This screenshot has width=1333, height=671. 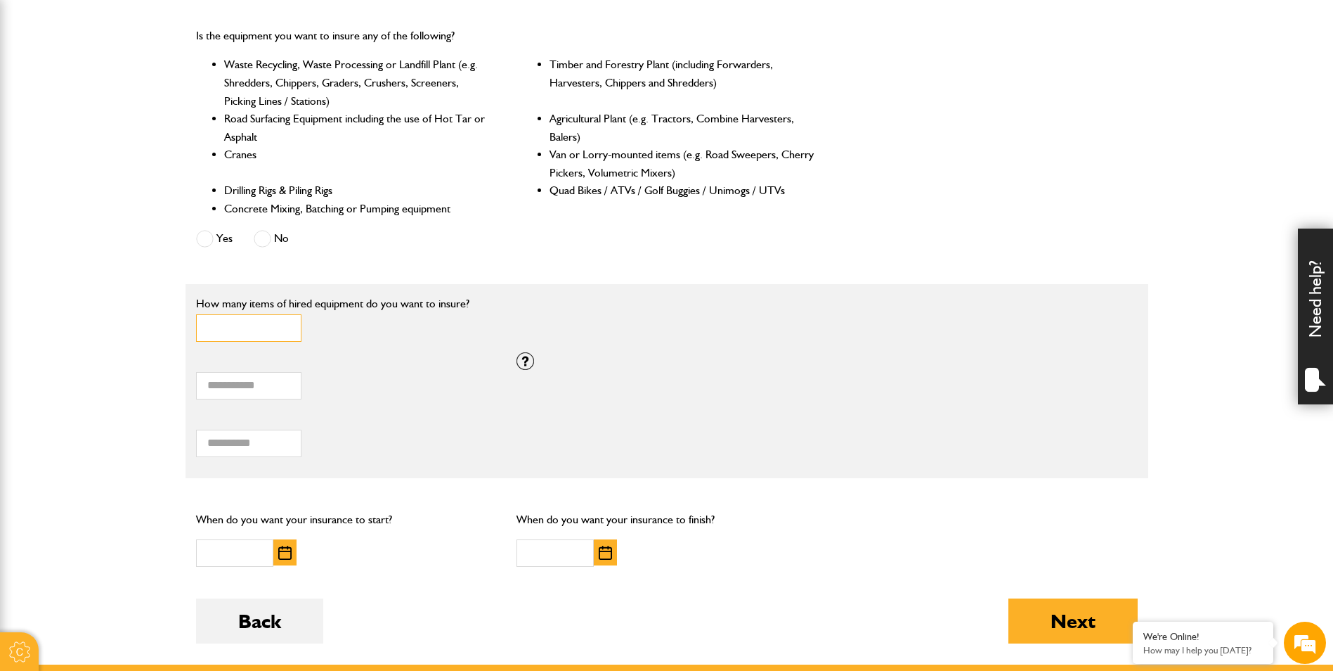 I want to click on li: Waste Recycling, Waste Processing or Landfill Plant (e.g. Shredders, Chippers, Graders, Crushers,..., so click(x=357, y=82).